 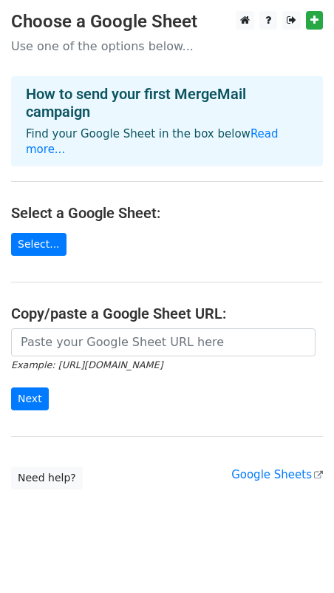 I want to click on p: Use one of the options below..., so click(x=167, y=46).